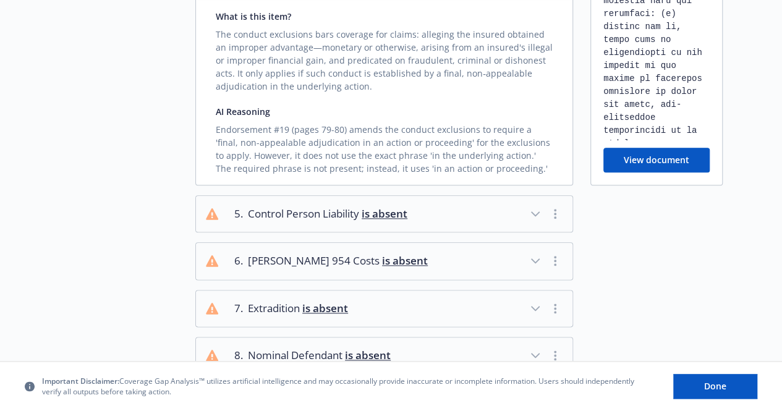  What do you see at coordinates (656, 160) in the screenshot?
I see `button: View document` at bounding box center [656, 160].